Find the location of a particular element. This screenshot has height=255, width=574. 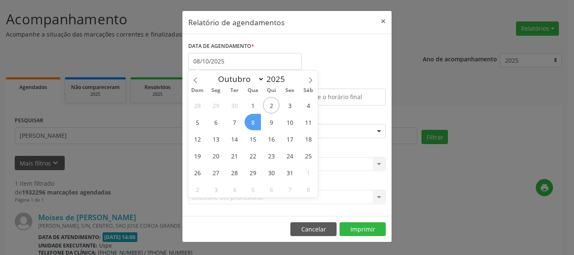

span: Outubro 27, 2025 is located at coordinates (216, 172).